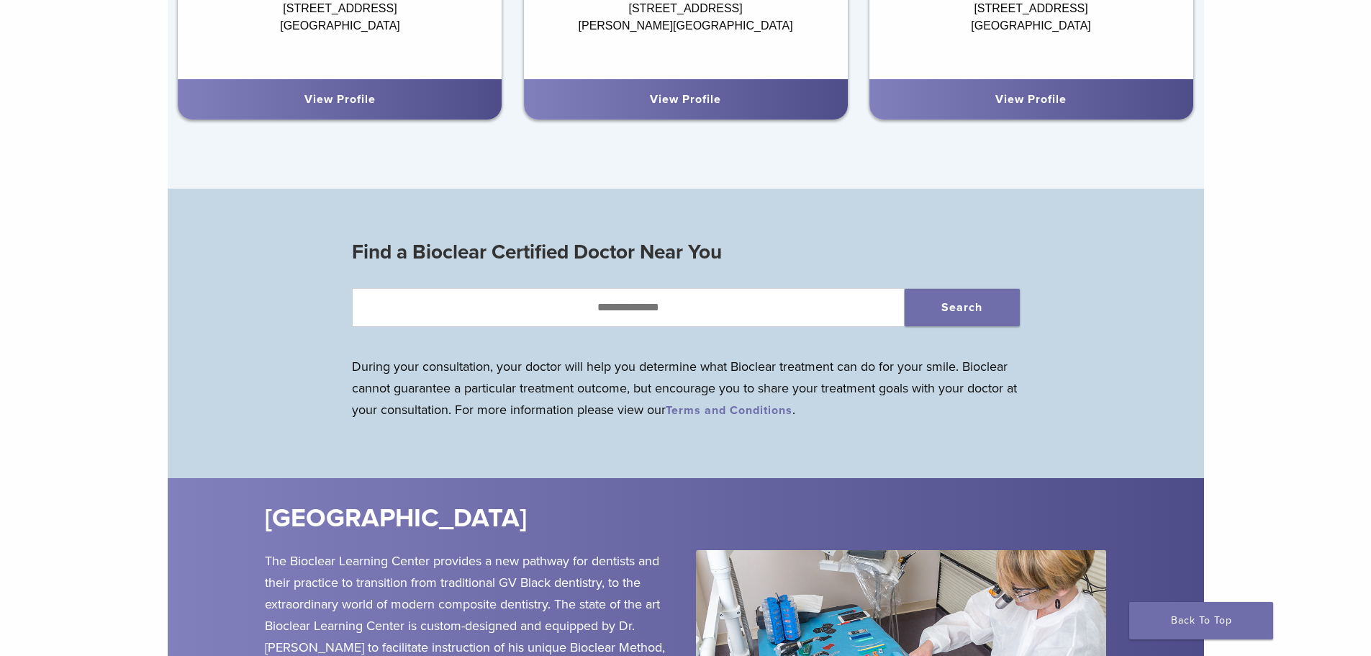 This screenshot has width=1371, height=656. I want to click on p: During your consultation, your doctor will help you determine what Bioclear treatment can do for ..., so click(686, 388).